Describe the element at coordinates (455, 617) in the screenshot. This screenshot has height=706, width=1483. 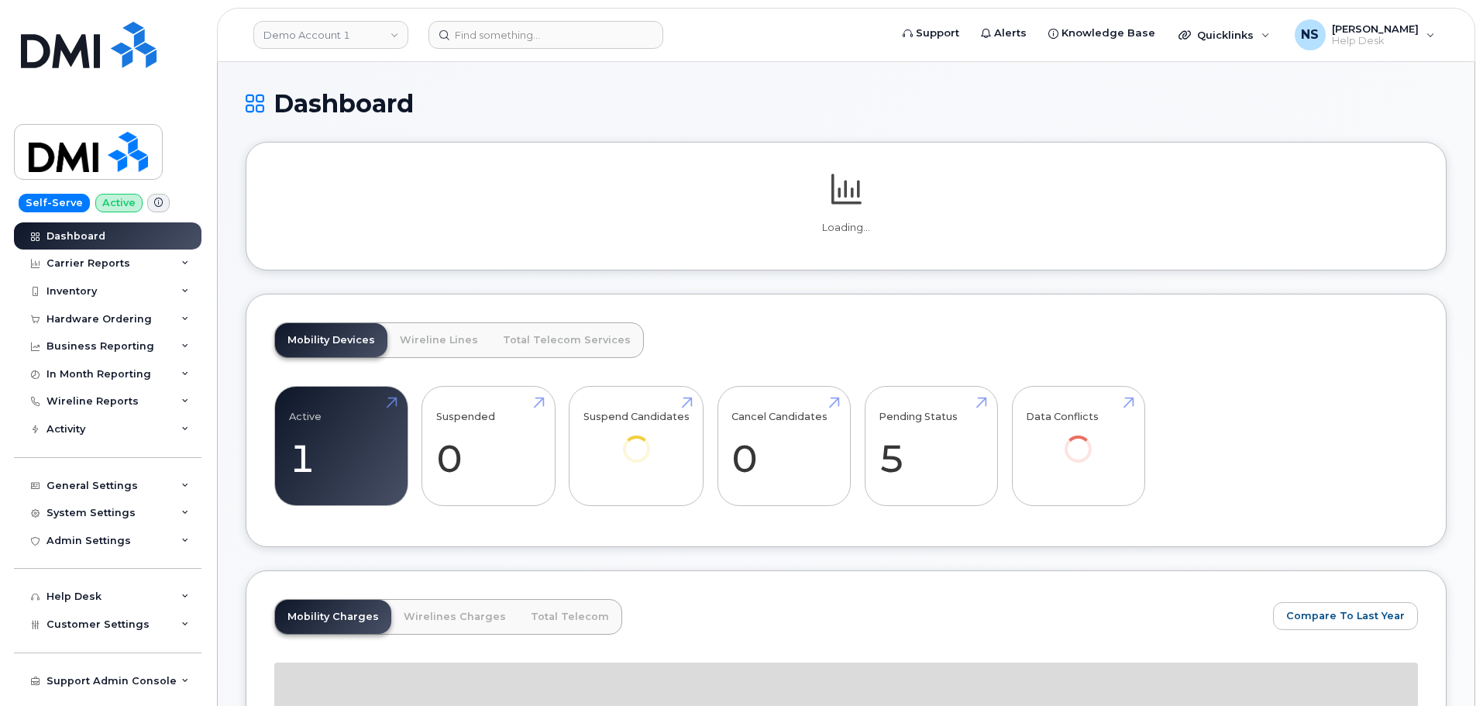
I see `a: Wirelines Charges` at that location.